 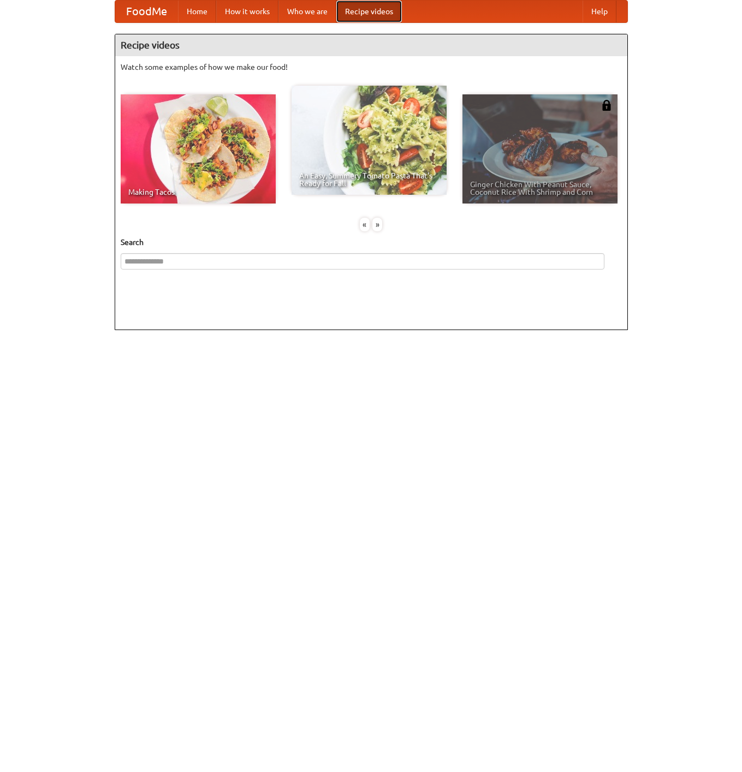 What do you see at coordinates (371, 67) in the screenshot?
I see `p: Watch some examples of how we make our food!` at bounding box center [371, 67].